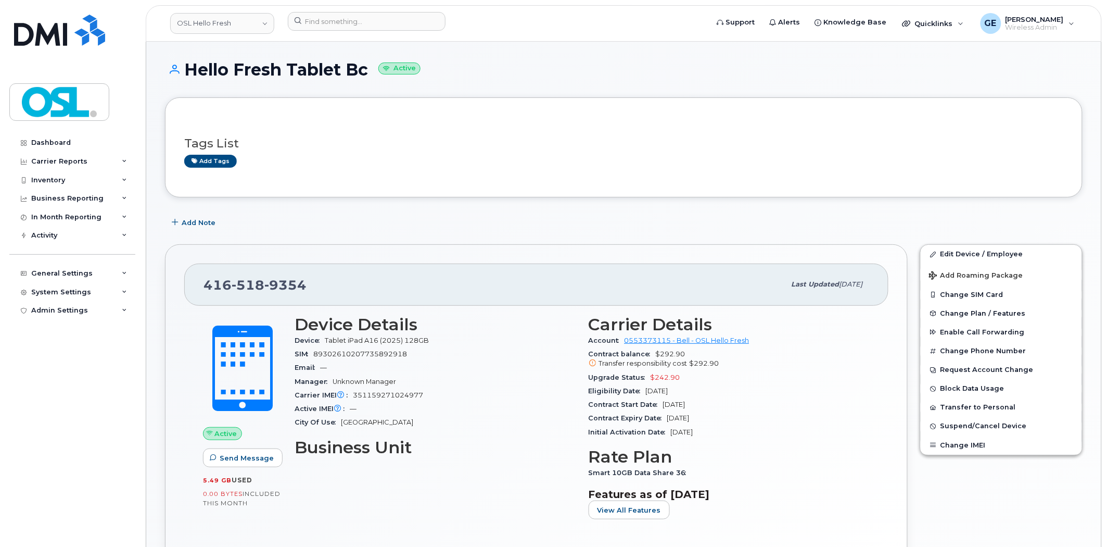 This screenshot has height=547, width=1107. Describe the element at coordinates (984, 426) in the screenshot. I see `span: Suspend/Cancel Device` at that location.